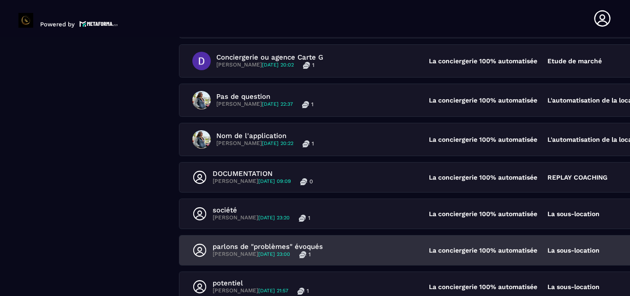 The height and width of the screenshot is (296, 630). I want to click on p: potentiel, so click(261, 283).